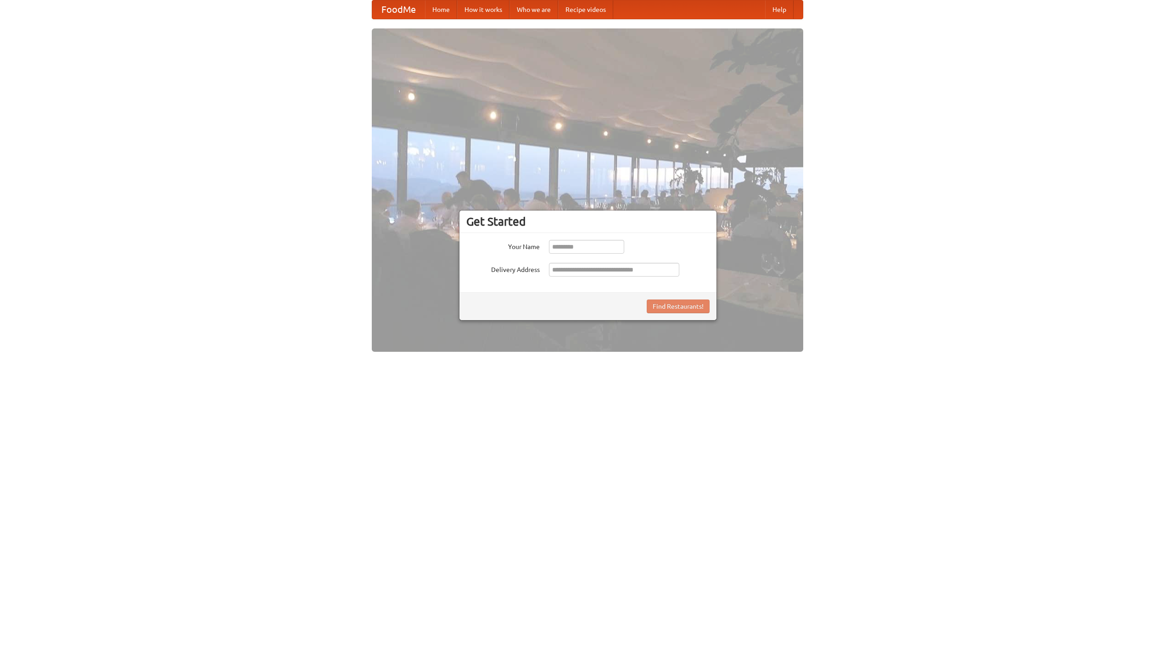  I want to click on a: Recipe videos, so click(586, 10).